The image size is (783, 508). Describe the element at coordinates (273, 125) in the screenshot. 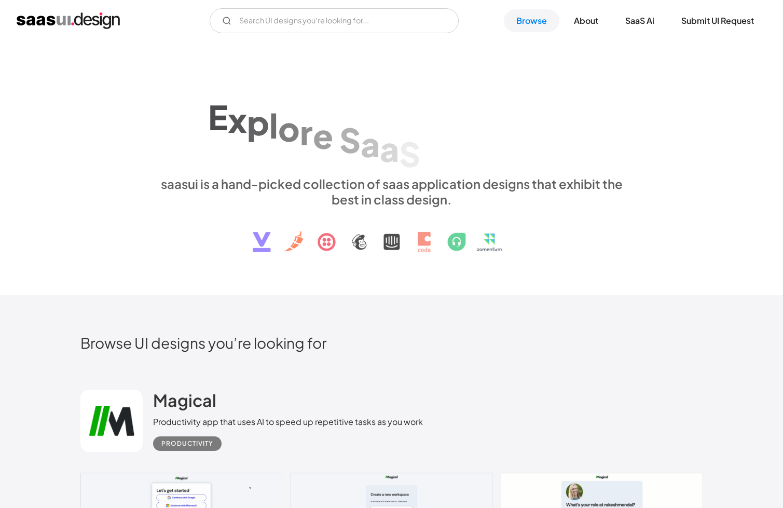

I see `div: l` at that location.